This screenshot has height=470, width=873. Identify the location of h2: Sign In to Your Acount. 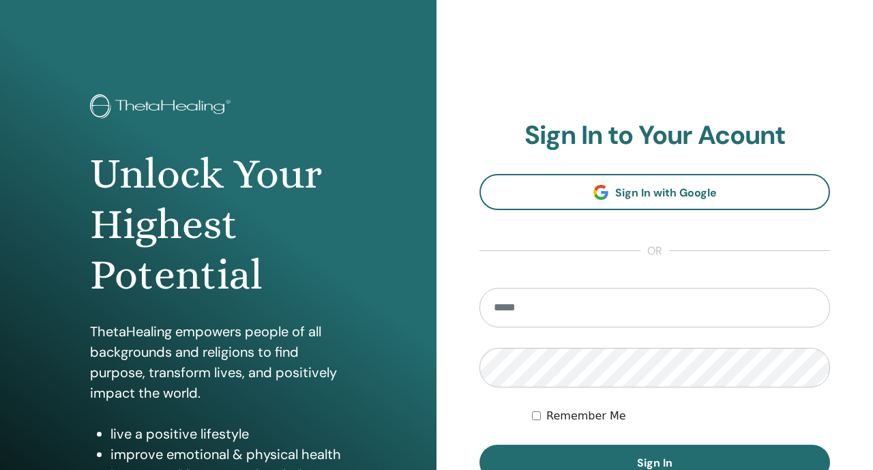
(655, 136).